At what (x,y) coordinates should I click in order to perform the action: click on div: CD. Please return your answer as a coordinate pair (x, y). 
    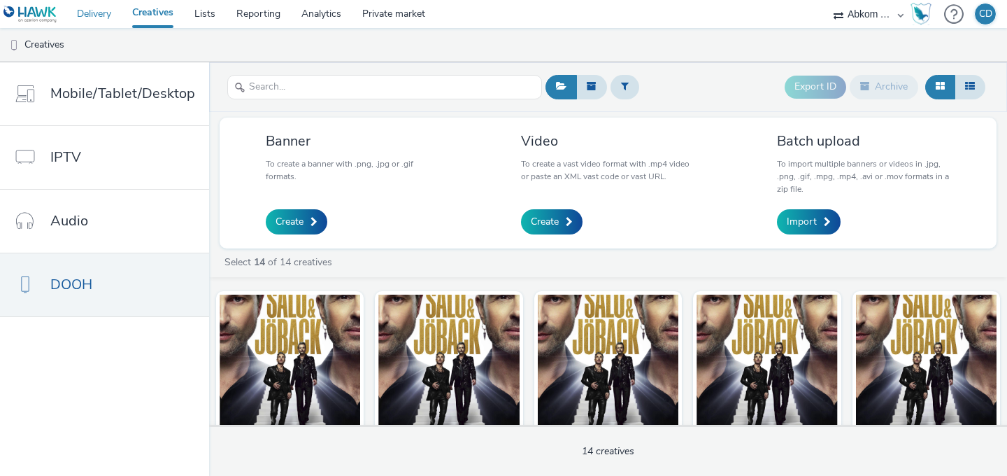
    Looking at the image, I should click on (985, 14).